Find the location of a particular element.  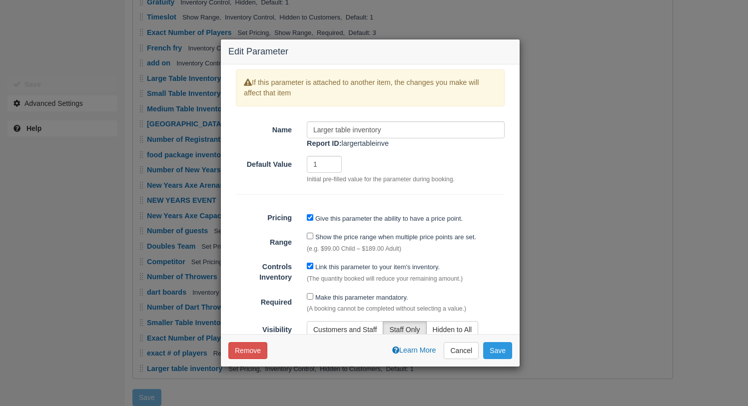

label: Show the price range when multiple price points are set. is located at coordinates (396, 237).